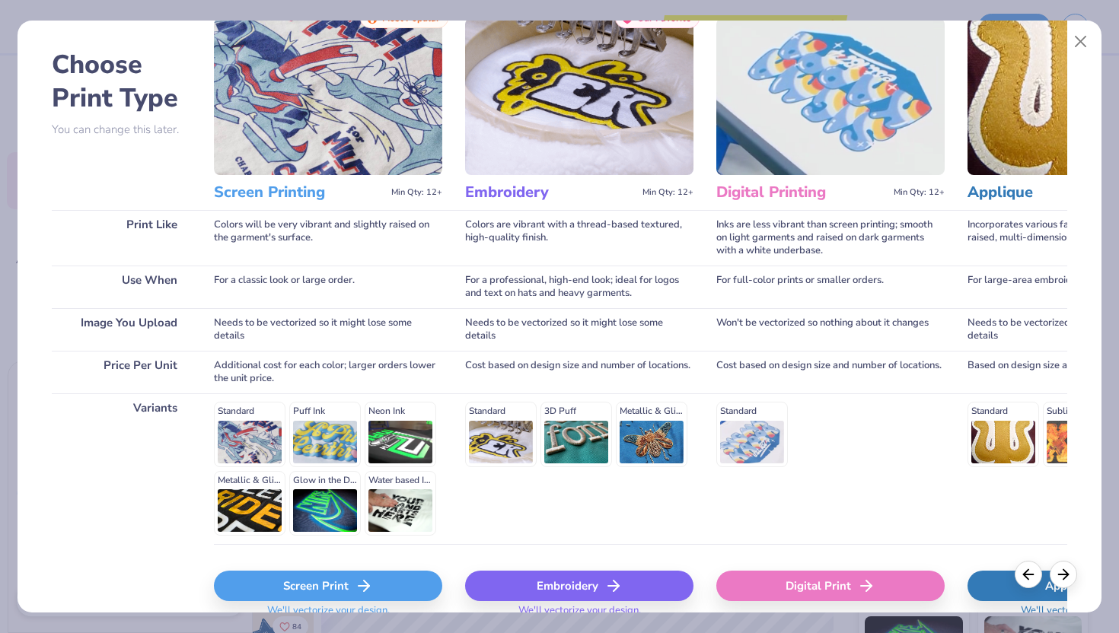  I want to click on div: For full-color prints or smaller orders., so click(830, 287).